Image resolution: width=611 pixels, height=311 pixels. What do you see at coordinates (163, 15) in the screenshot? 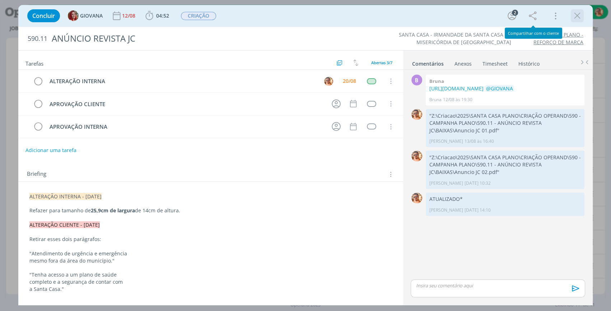
I see `span: 04:52` at bounding box center [163, 15].